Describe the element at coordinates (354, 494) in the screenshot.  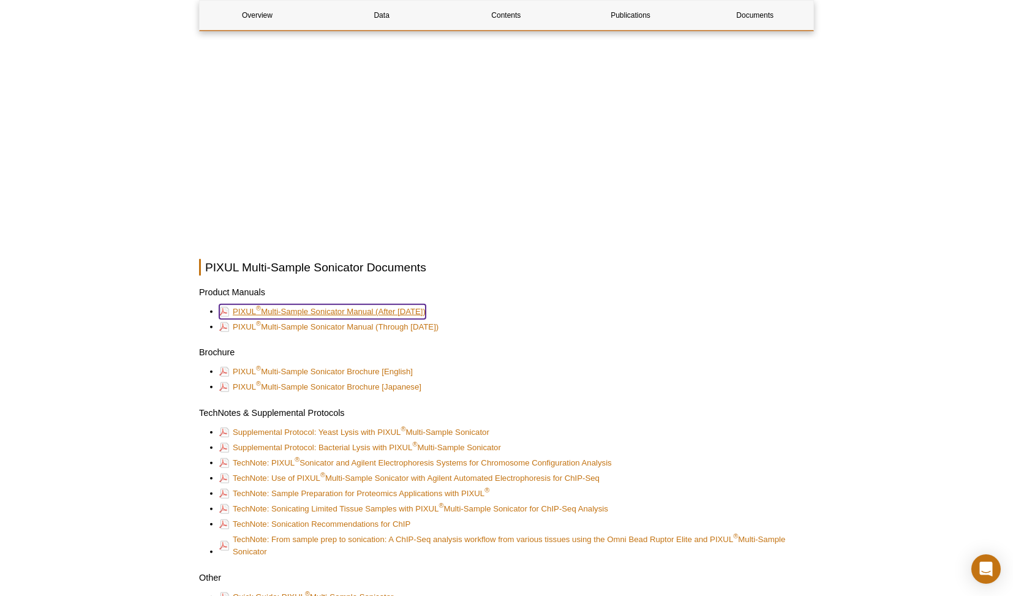
I see `a: TechNote: Sample Preparation for Proteomics Applications with PIXUL®` at that location.